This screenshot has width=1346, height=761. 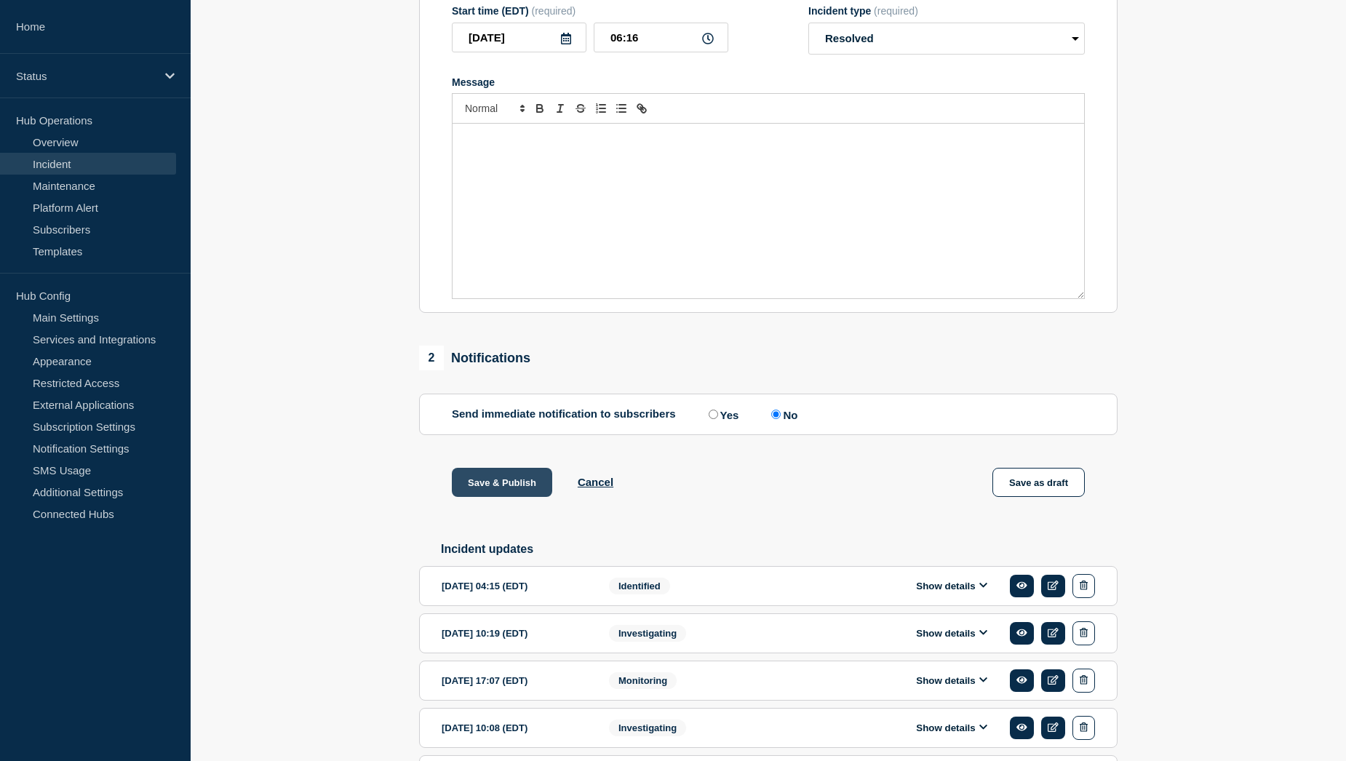 I want to click on button: Save & Publish, so click(x=502, y=482).